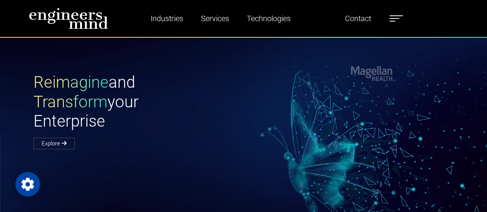 Image resolution: width=487 pixels, height=212 pixels. Describe the element at coordinates (167, 18) in the screenshot. I see `a: Industries` at that location.